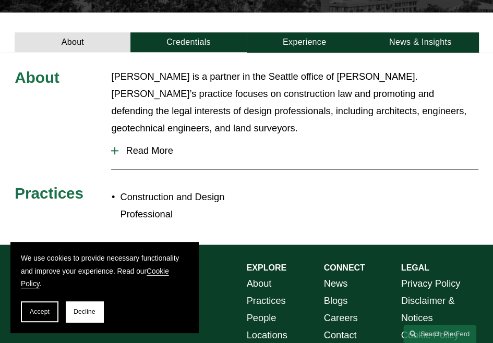 Image resolution: width=493 pixels, height=343 pixels. What do you see at coordinates (40, 312) in the screenshot?
I see `span: Accept` at bounding box center [40, 312].